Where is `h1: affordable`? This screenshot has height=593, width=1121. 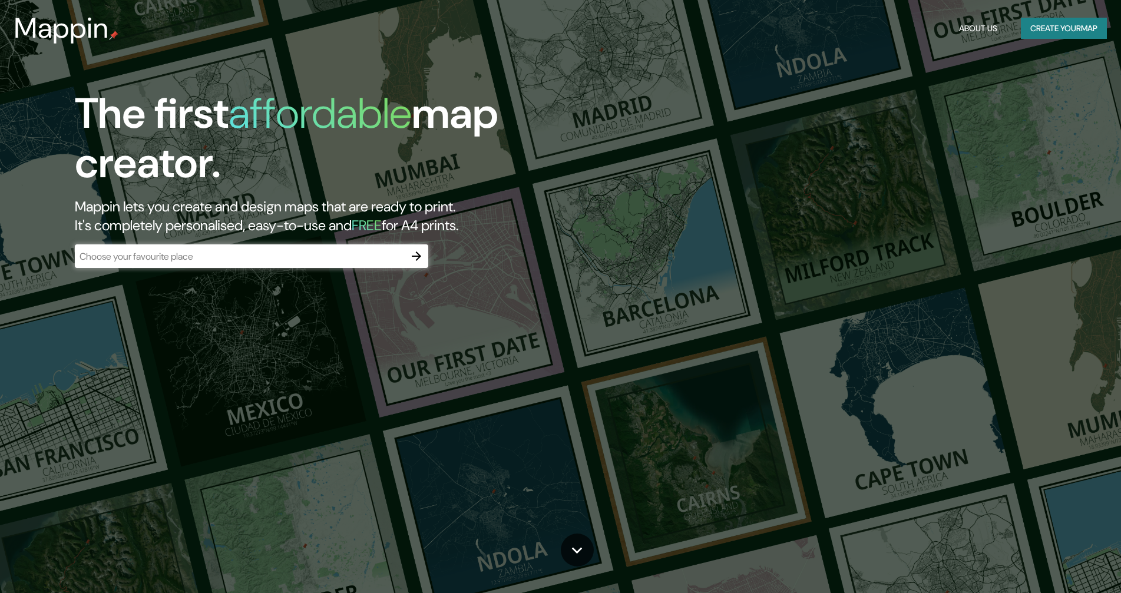 h1: affordable is located at coordinates (320, 113).